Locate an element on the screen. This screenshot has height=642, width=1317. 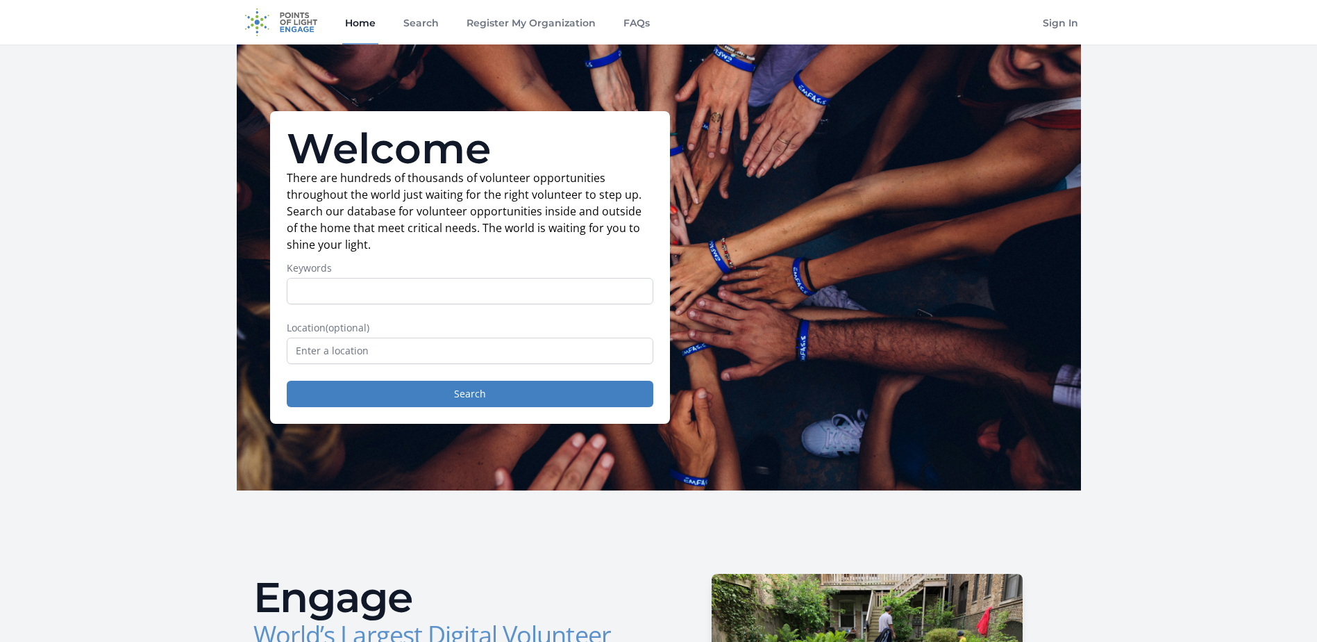
h2: Engage is located at coordinates (451, 597).